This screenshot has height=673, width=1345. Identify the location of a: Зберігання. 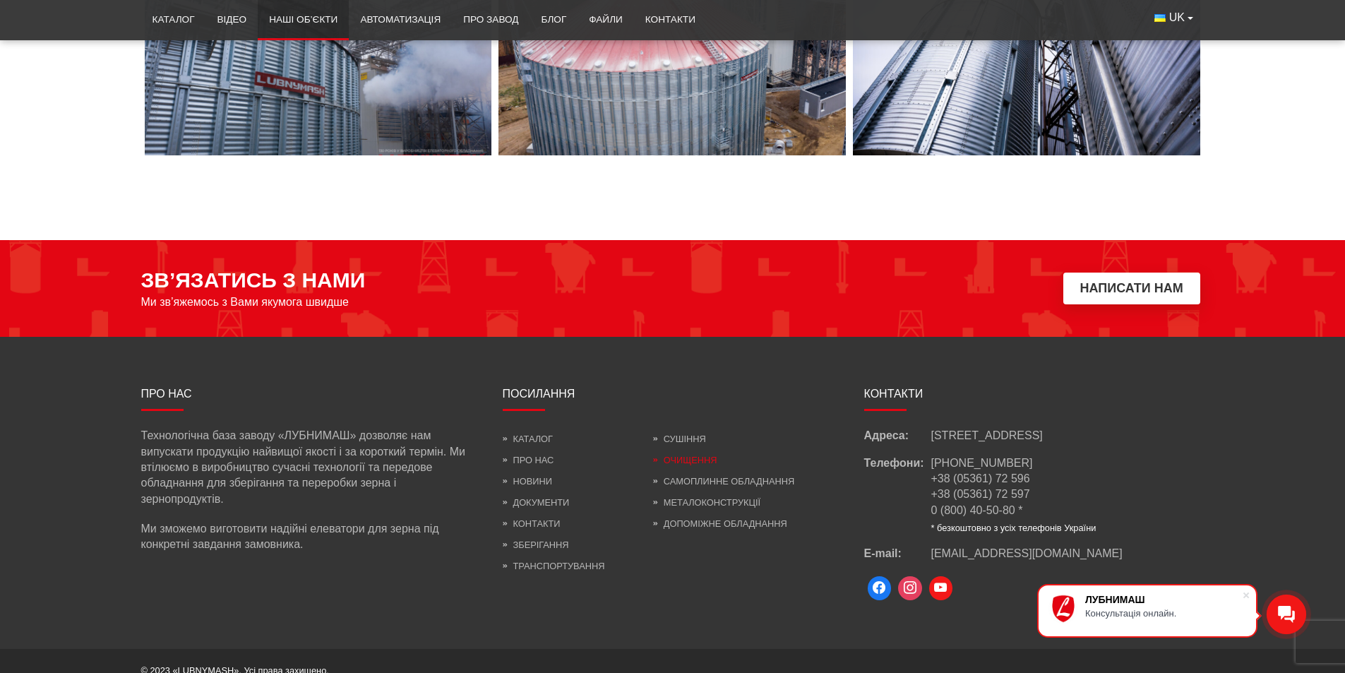
(536, 544).